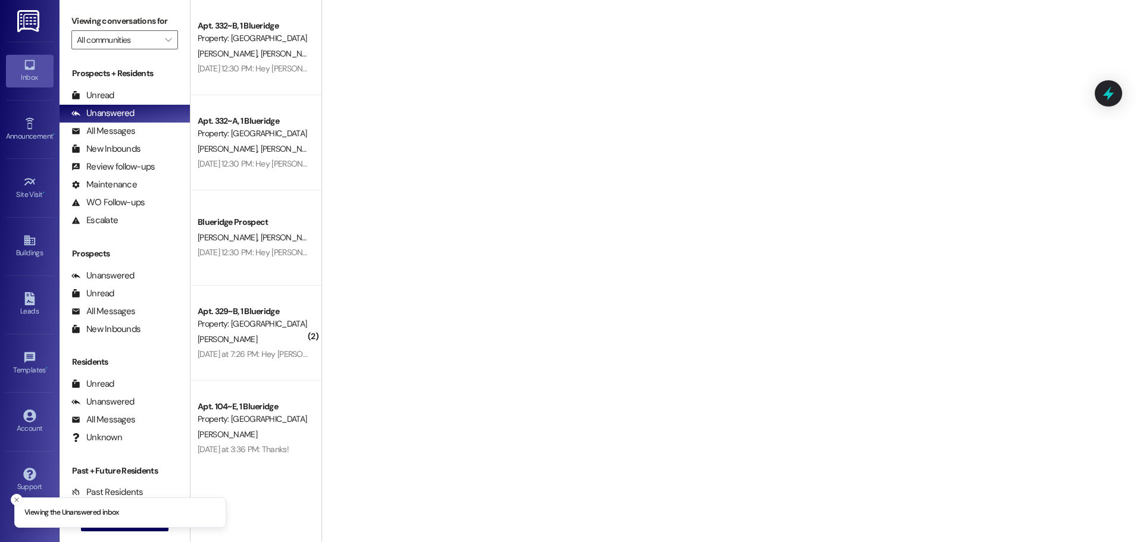 This screenshot has width=1143, height=542. What do you see at coordinates (30, 364) in the screenshot?
I see `a: Templates •` at bounding box center [30, 364].